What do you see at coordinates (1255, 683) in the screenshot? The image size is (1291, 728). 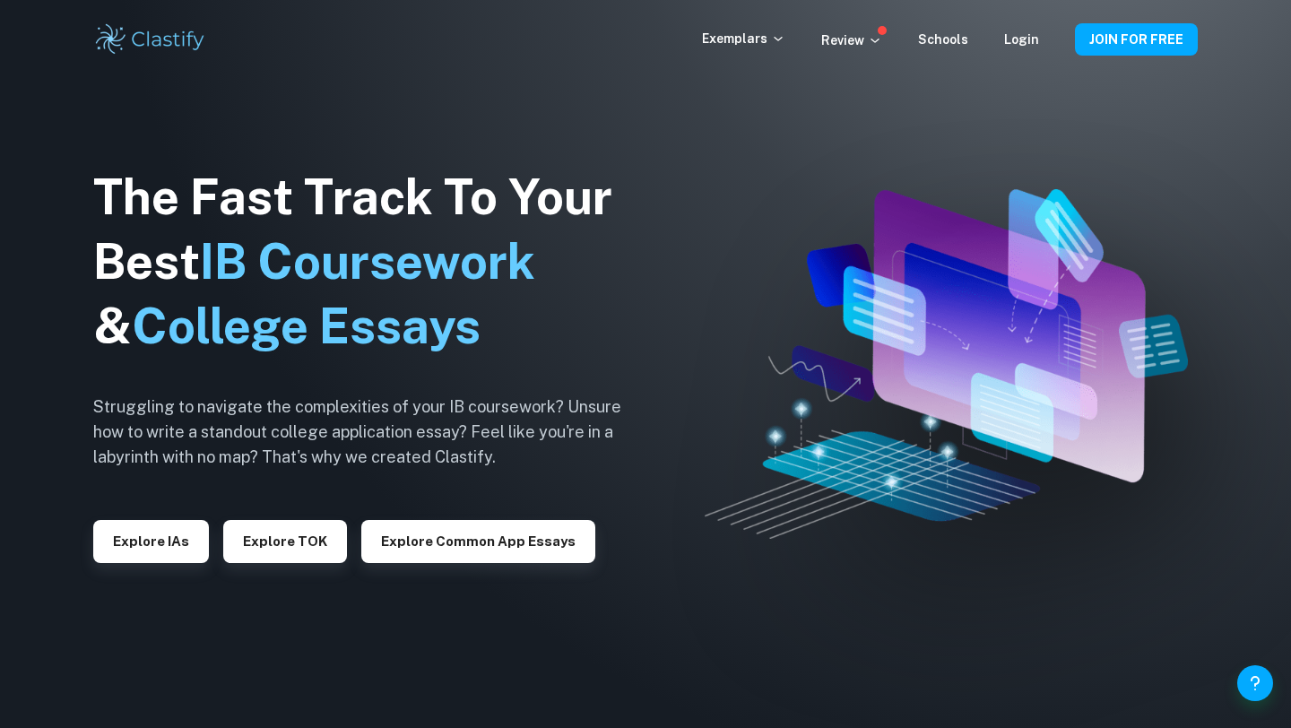 I see `button: Help and Feedback` at bounding box center [1255, 683].